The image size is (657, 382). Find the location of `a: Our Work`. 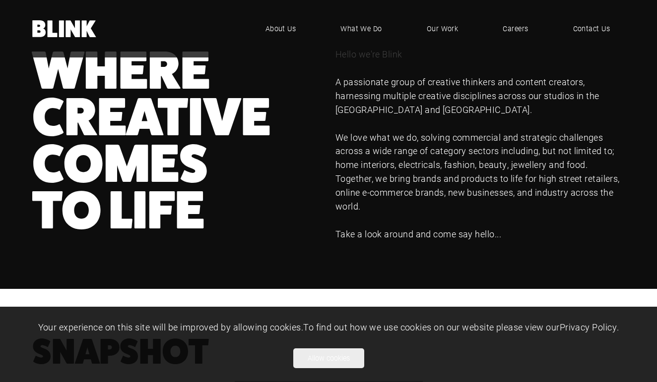

a: Our Work is located at coordinates (442, 29).